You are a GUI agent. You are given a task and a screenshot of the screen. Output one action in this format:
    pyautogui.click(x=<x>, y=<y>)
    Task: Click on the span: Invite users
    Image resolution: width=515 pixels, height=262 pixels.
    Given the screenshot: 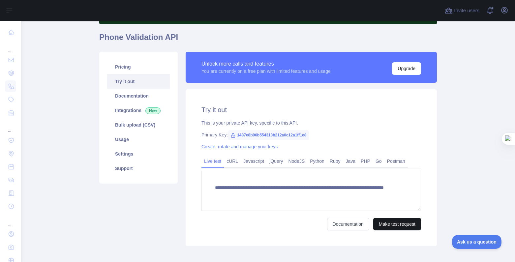 What is the action you would take?
    pyautogui.click(x=466, y=11)
    